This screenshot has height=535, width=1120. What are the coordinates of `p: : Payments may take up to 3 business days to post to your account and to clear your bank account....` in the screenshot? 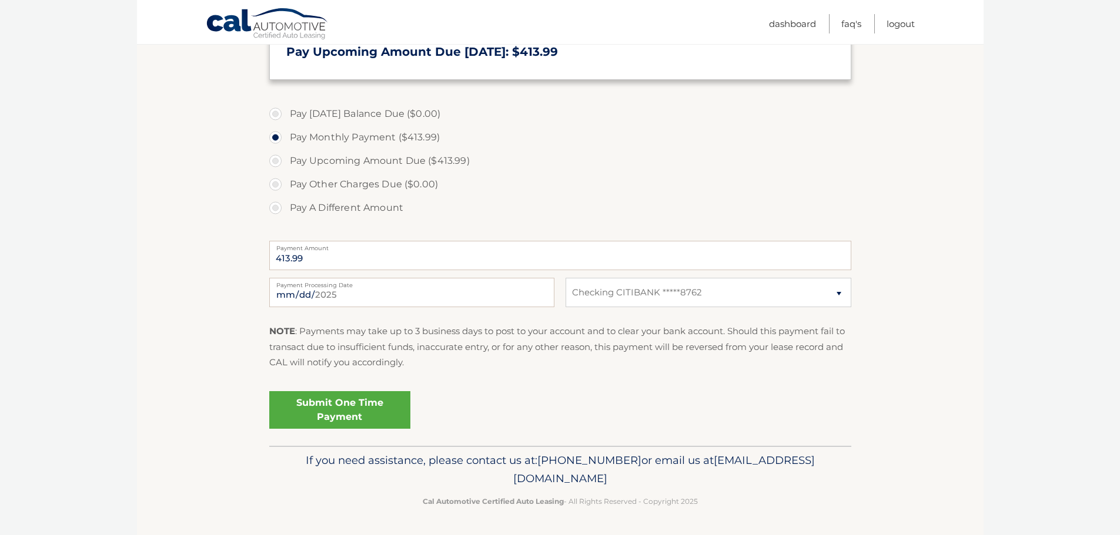 It's located at (560, 347).